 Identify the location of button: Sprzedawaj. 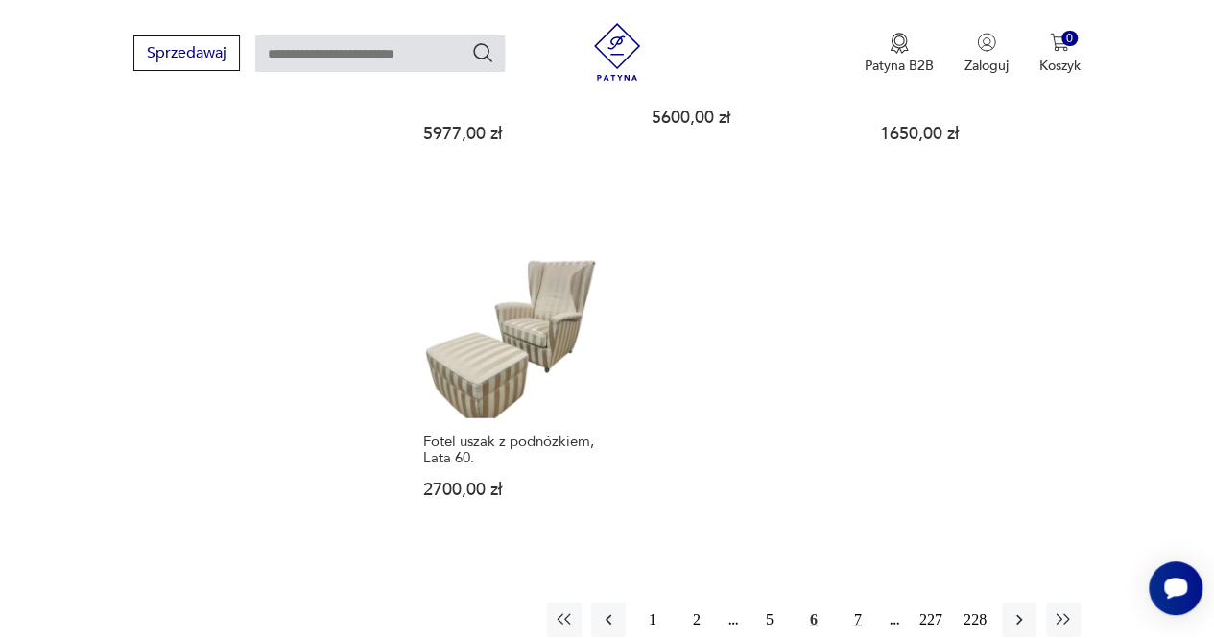
(186, 53).